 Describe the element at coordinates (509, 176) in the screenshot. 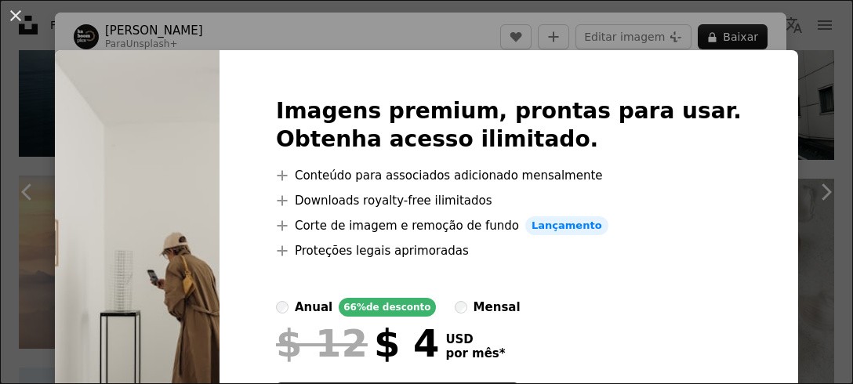

I see `li: Conteúdo para associados adicionado mensalmente` at that location.